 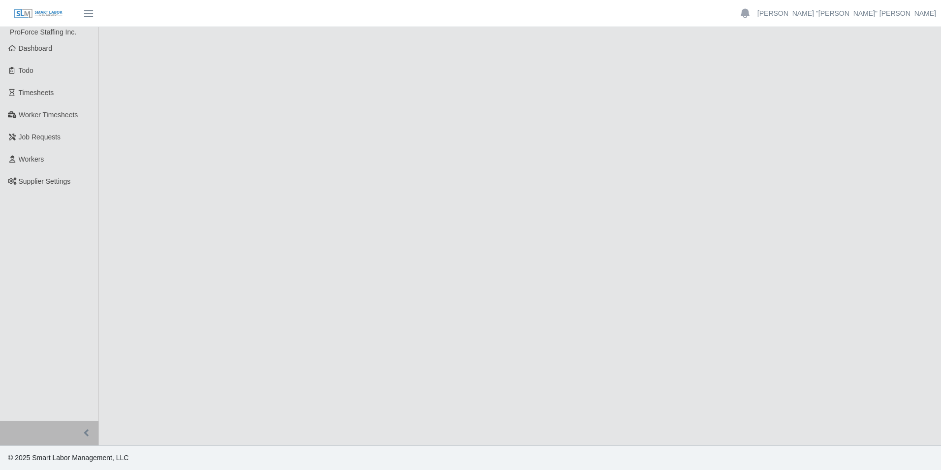 What do you see at coordinates (38, 14) in the screenshot?
I see `img: SLM Logo` at bounding box center [38, 14].